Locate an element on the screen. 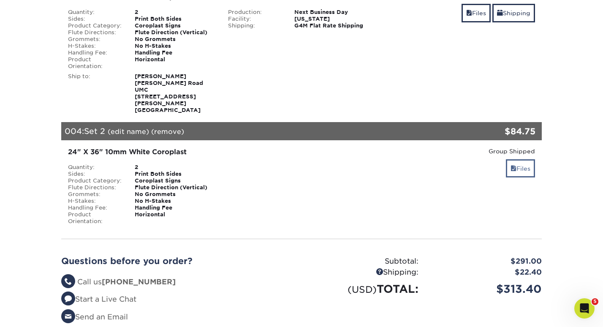 This screenshot has width=603, height=327. div: 004: is located at coordinates (262, 131).